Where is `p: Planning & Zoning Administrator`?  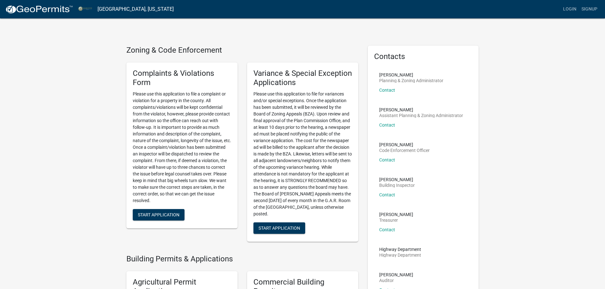
p: Planning & Zoning Administrator is located at coordinates (412, 81).